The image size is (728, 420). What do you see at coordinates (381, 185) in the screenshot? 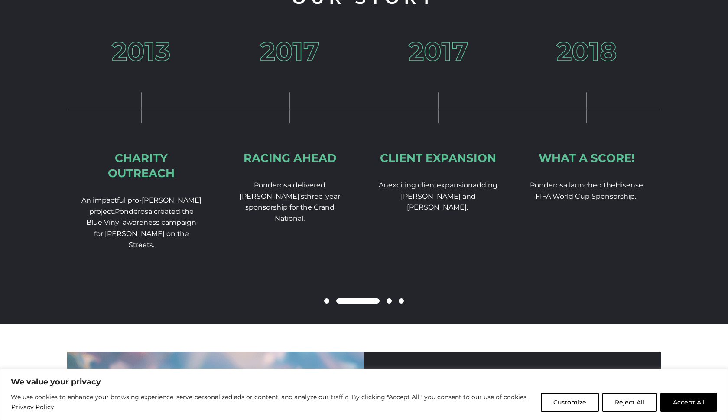
I see `span: A` at bounding box center [381, 185].